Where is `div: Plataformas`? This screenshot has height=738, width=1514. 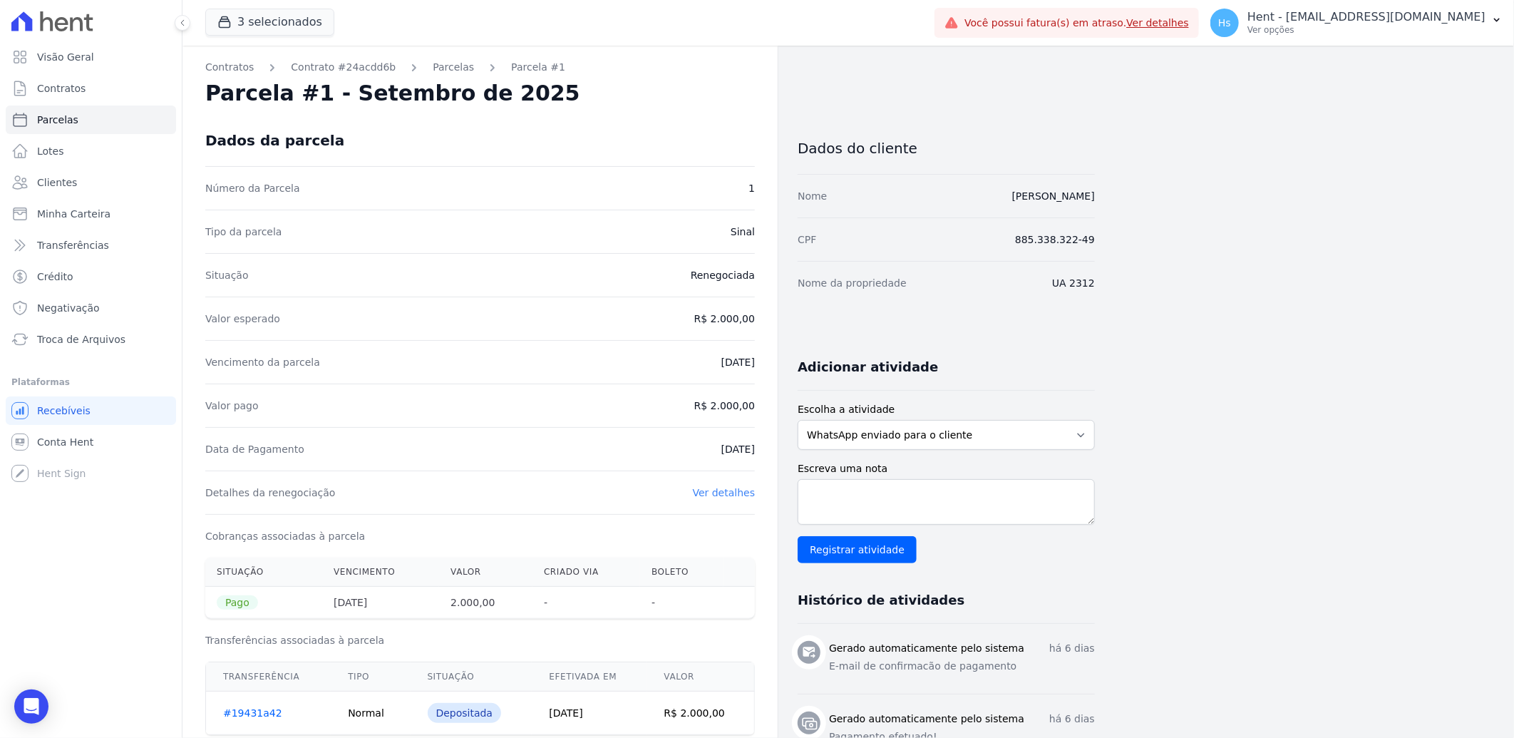 div: Plataformas is located at coordinates (91, 382).